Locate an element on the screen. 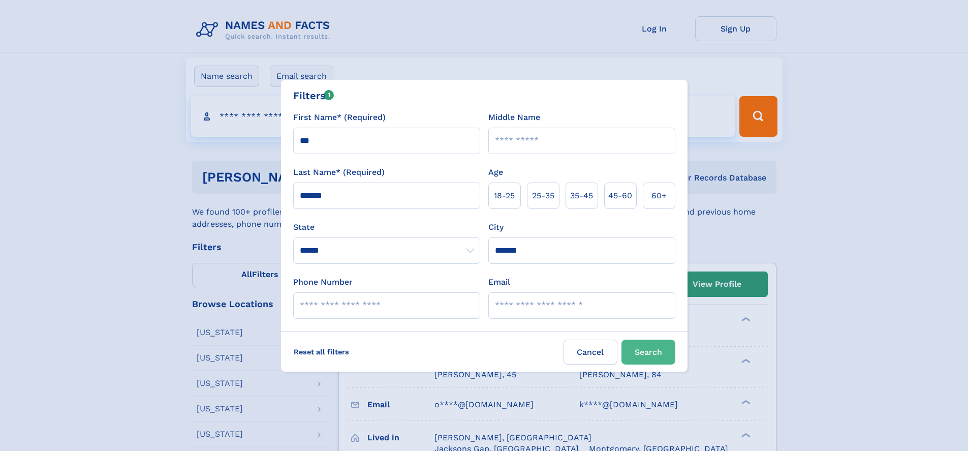 Image resolution: width=968 pixels, height=451 pixels. span: 60+ is located at coordinates (659, 196).